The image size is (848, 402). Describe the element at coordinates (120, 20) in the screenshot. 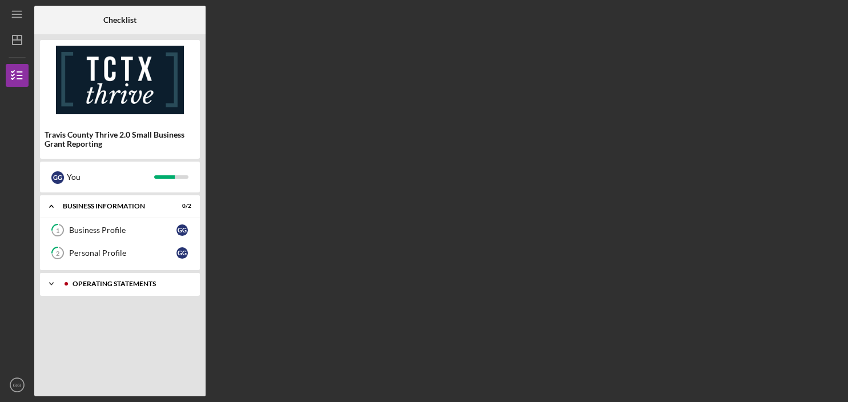

I see `b: Checklist` at that location.